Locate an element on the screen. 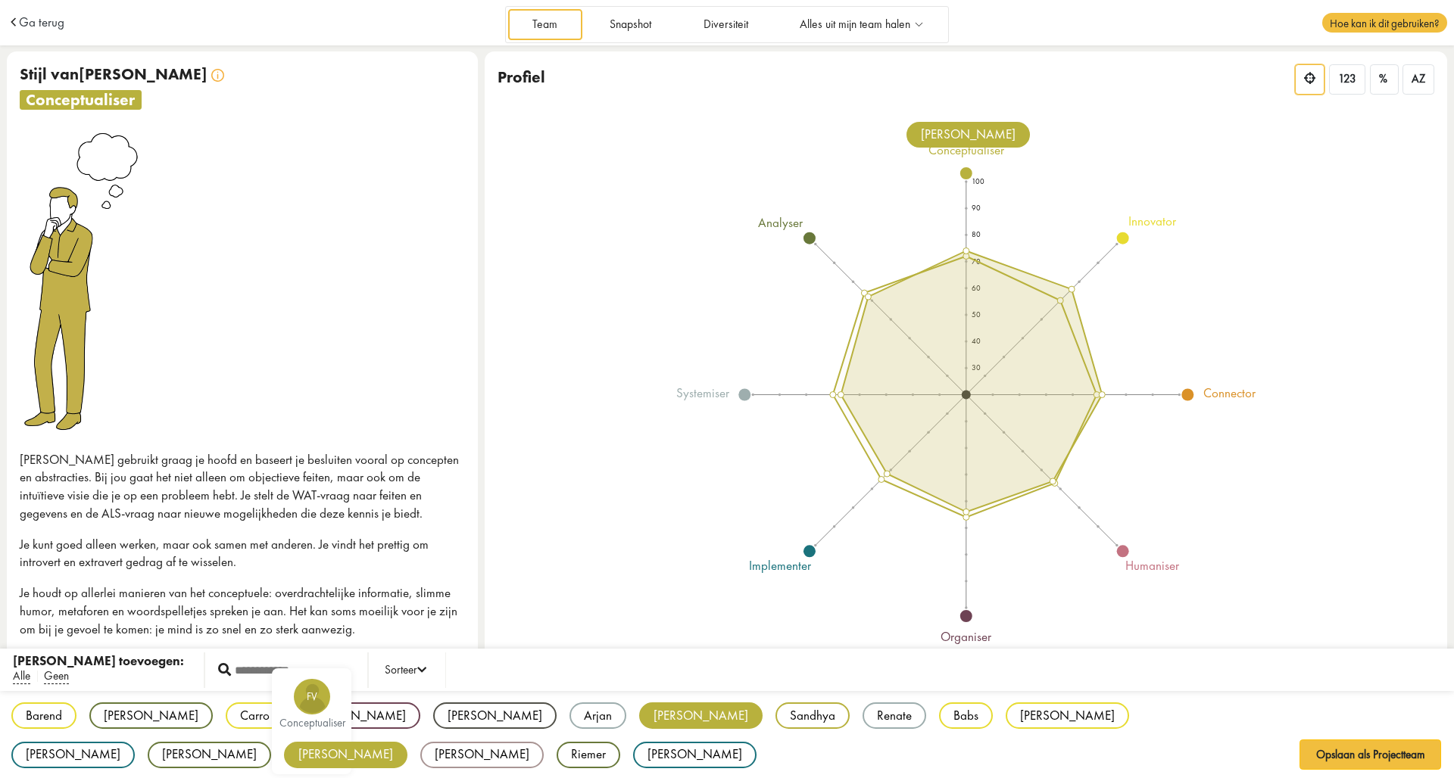  text: 80 is located at coordinates (976, 234).